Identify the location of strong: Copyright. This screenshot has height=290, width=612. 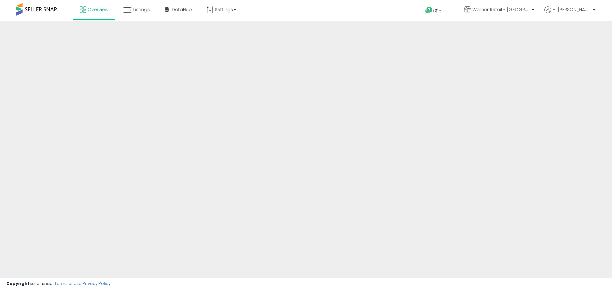
(18, 284).